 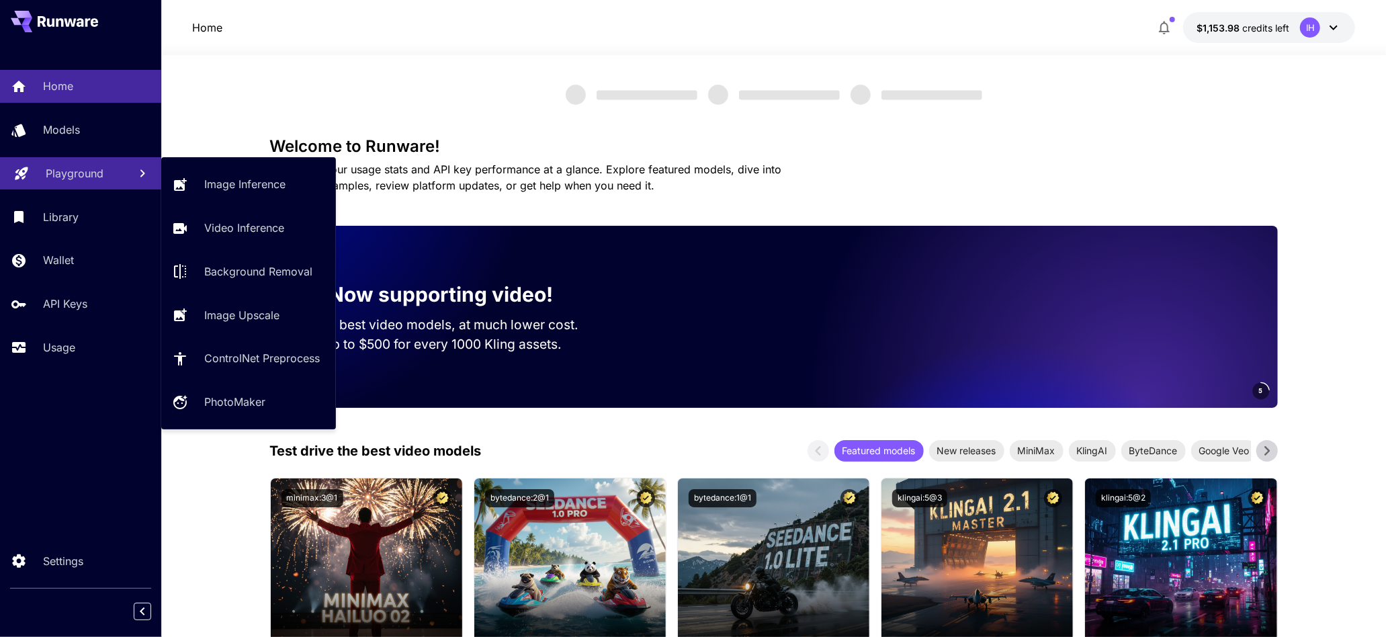 I want to click on p: Now supporting video!, so click(x=441, y=294).